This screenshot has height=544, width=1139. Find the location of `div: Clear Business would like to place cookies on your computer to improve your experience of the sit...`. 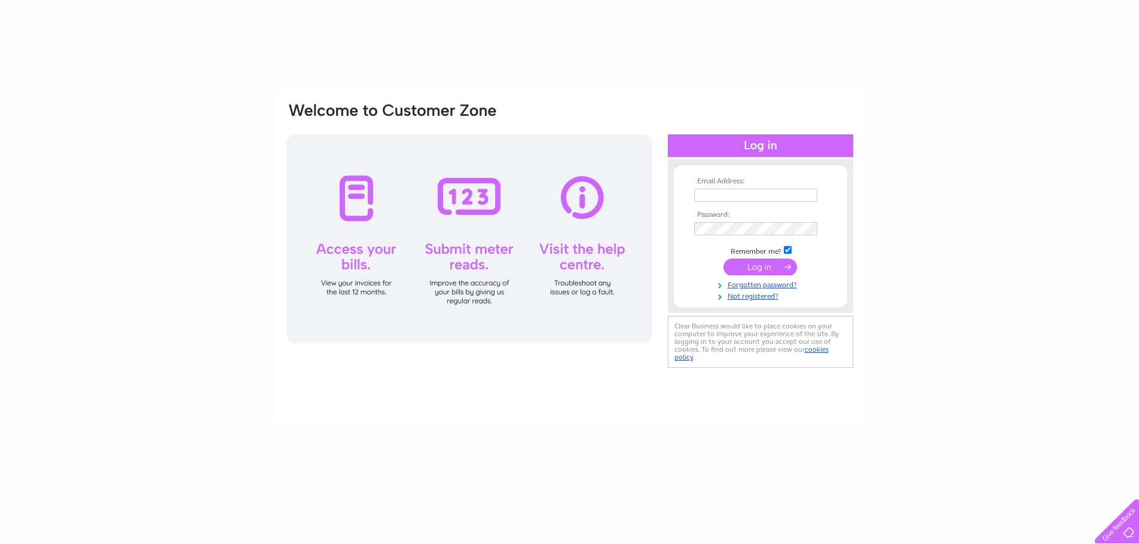

div: Clear Business would like to place cookies on your computer to improve your experience of the sit... is located at coordinates (760, 342).